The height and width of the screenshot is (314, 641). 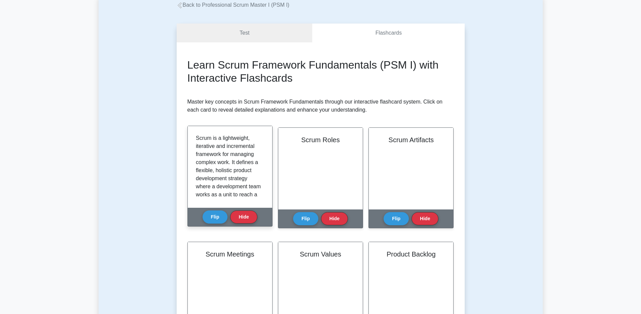 I want to click on p: Master key concepts in Scrum Framework Fundamentals through our interactive flashcard system. Cli..., so click(x=321, y=106).